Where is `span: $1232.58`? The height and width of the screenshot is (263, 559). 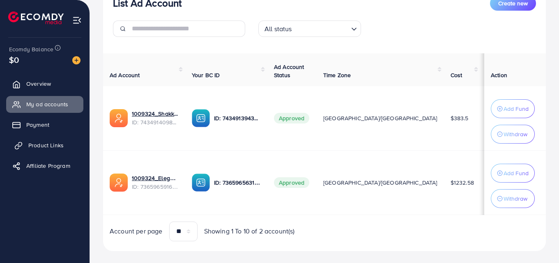 span: $1232.58 is located at coordinates (462, 183).